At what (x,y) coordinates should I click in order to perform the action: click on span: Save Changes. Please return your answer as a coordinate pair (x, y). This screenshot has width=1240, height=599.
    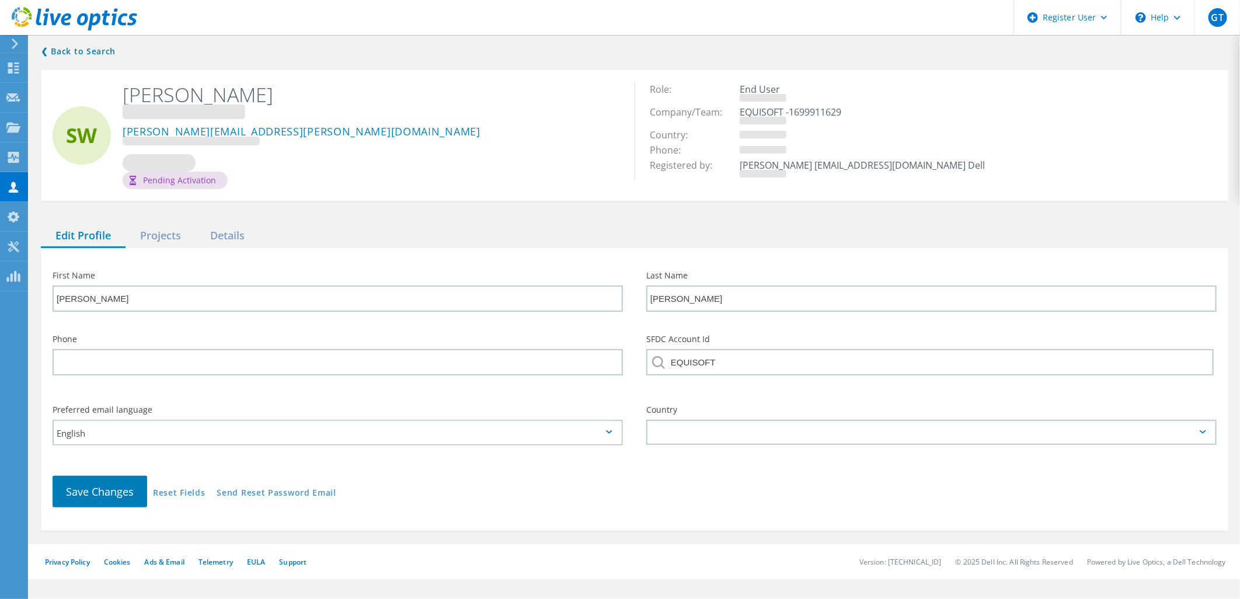
    Looking at the image, I should click on (100, 492).